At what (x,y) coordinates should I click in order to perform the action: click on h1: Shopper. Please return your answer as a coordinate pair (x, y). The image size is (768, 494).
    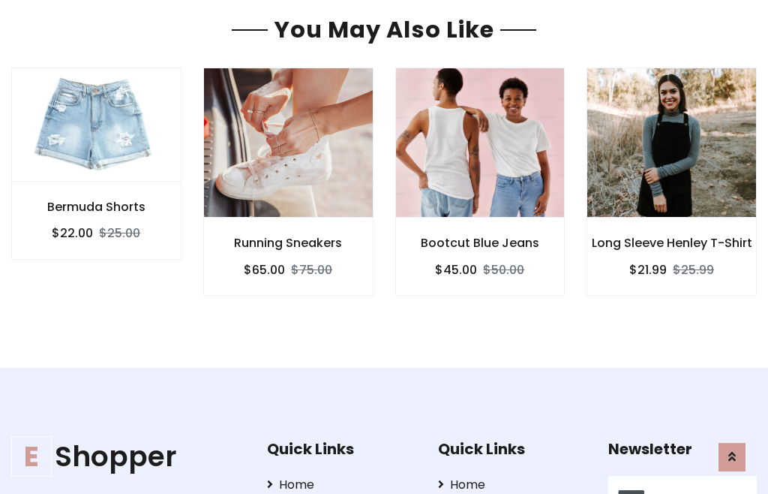
    Looking at the image, I should click on (128, 456).